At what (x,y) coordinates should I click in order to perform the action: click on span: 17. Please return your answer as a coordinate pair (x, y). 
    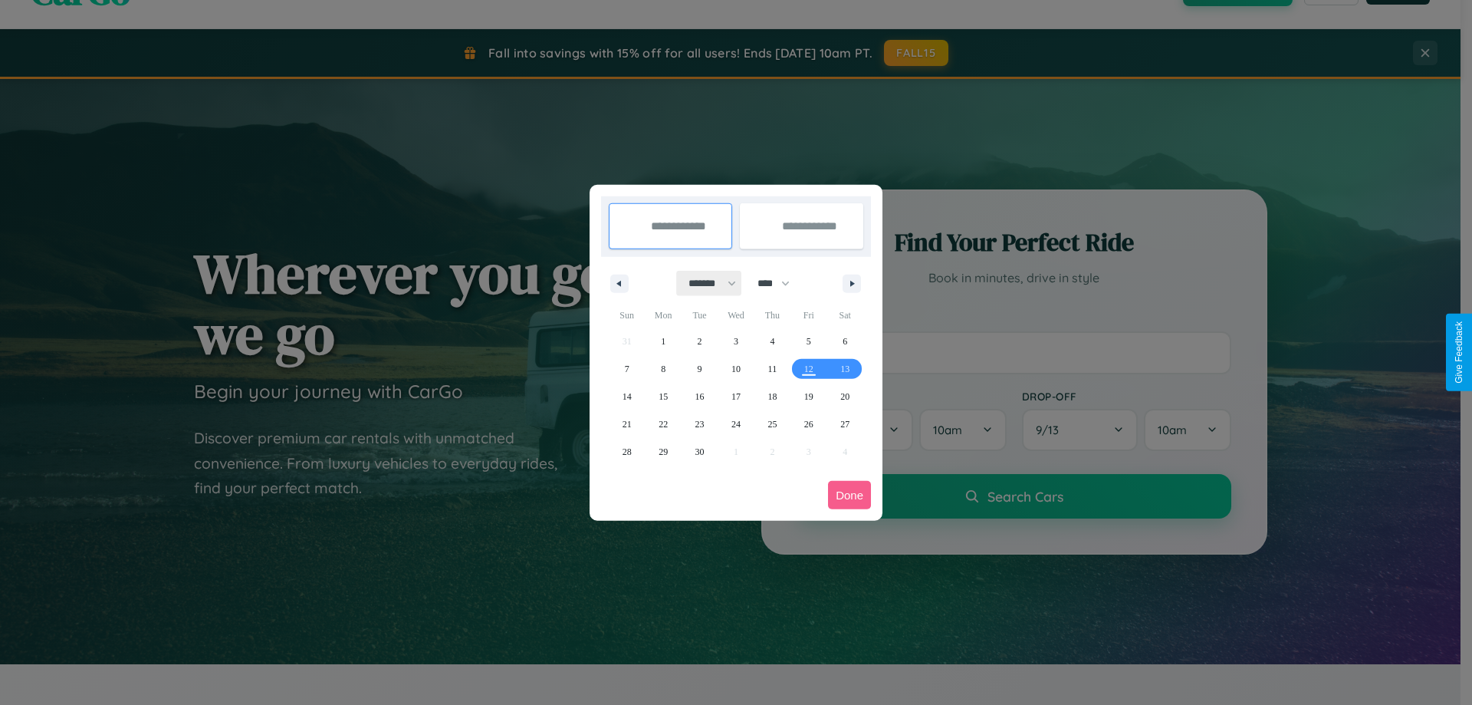
    Looking at the image, I should click on (736, 396).